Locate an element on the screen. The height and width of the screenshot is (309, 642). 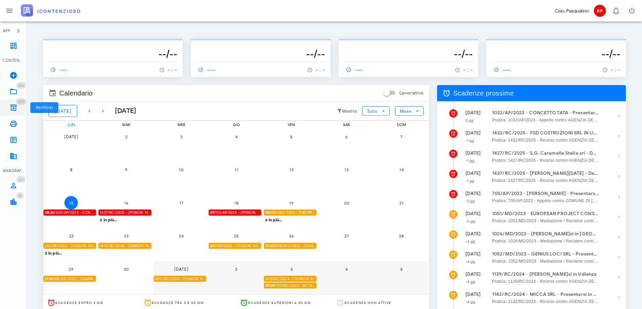
span: 17 is located at coordinates (181, 203).